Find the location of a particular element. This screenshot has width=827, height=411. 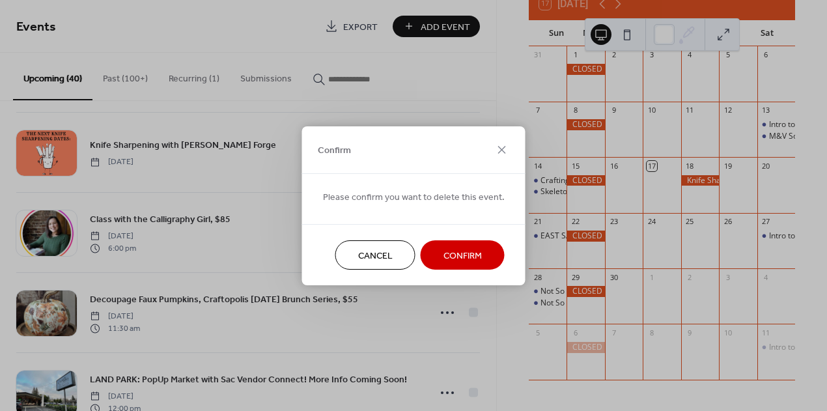

span: Cancel is located at coordinates (375, 255).